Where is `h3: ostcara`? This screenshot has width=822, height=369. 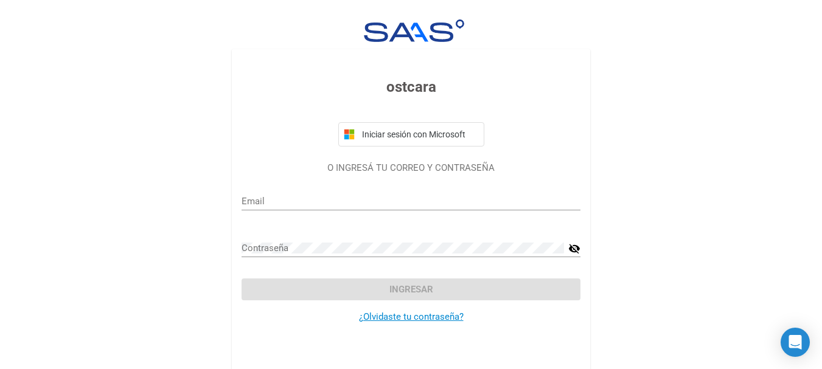 h3: ostcara is located at coordinates (411, 87).